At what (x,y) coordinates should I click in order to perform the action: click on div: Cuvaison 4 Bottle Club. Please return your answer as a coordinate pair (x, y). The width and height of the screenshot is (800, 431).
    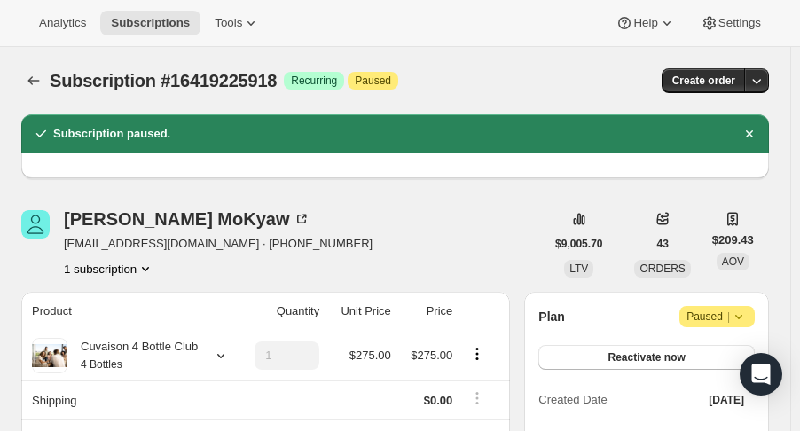
    Looking at the image, I should click on (132, 356).